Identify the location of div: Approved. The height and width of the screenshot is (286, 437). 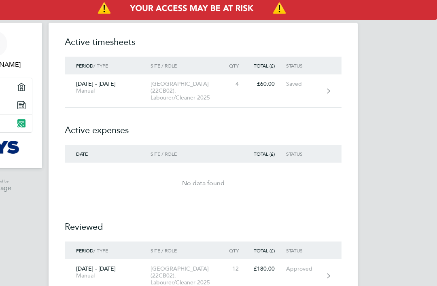
(306, 269).